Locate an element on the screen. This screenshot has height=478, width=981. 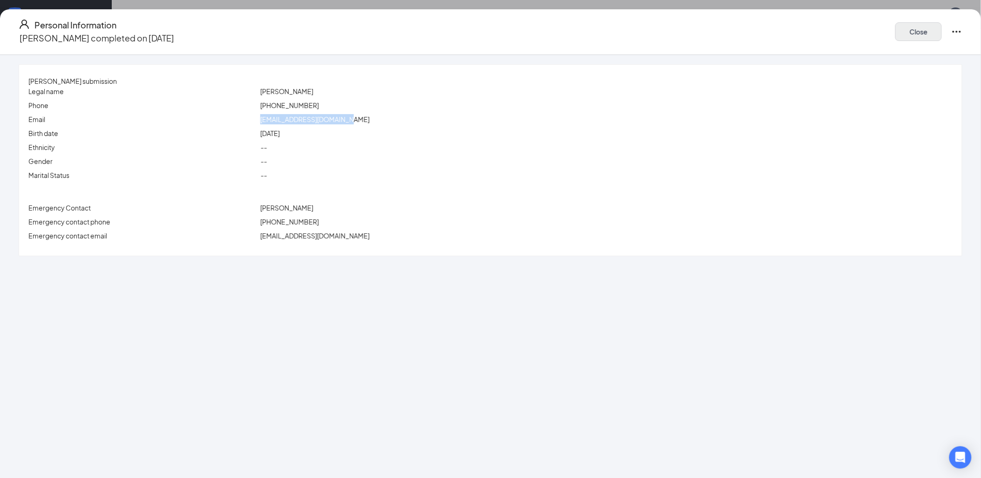
svg: Ellipses is located at coordinates (957, 32).